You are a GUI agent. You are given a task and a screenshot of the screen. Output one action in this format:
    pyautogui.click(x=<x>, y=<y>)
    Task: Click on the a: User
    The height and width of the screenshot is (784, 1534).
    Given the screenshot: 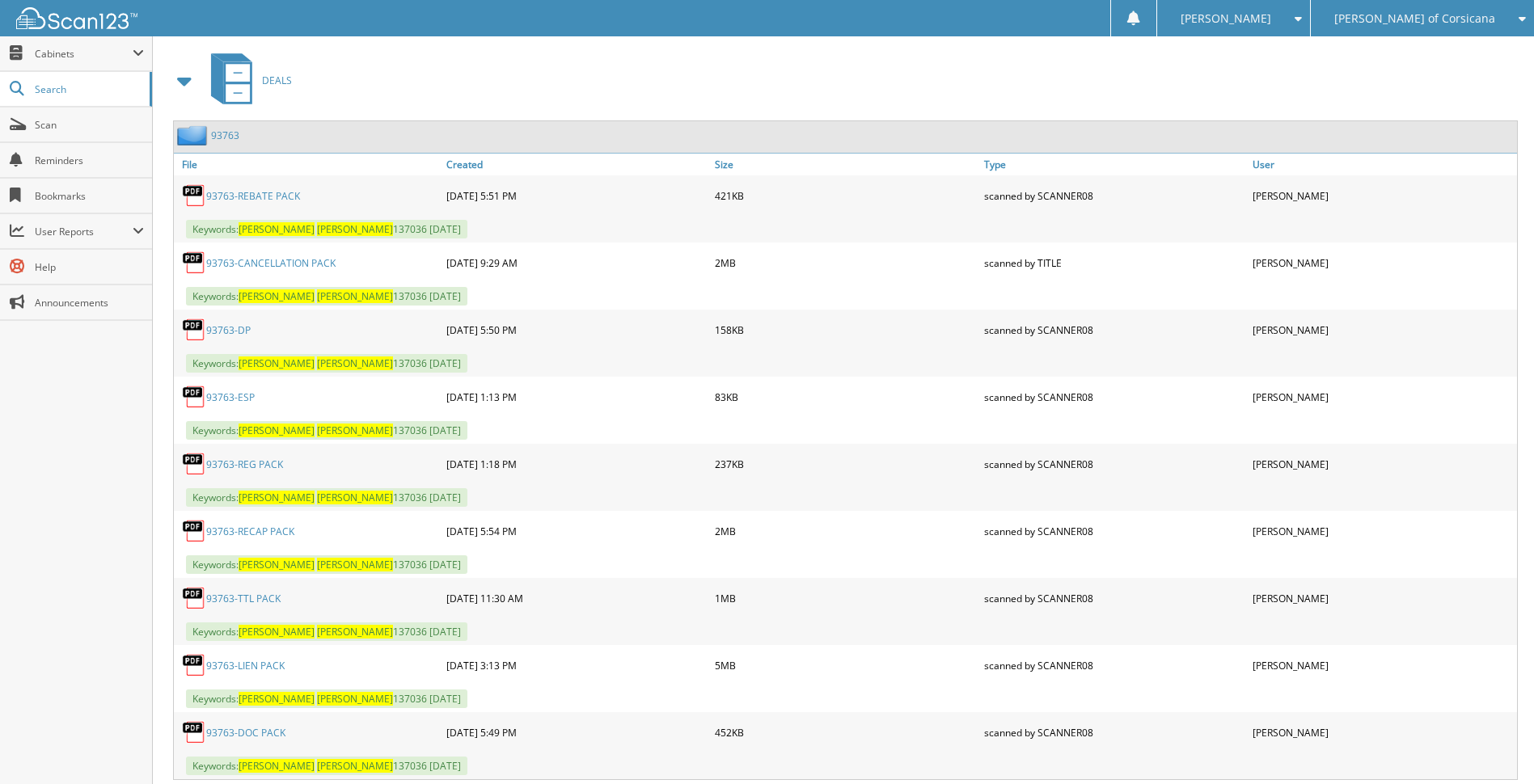 What is the action you would take?
    pyautogui.click(x=1383, y=164)
    